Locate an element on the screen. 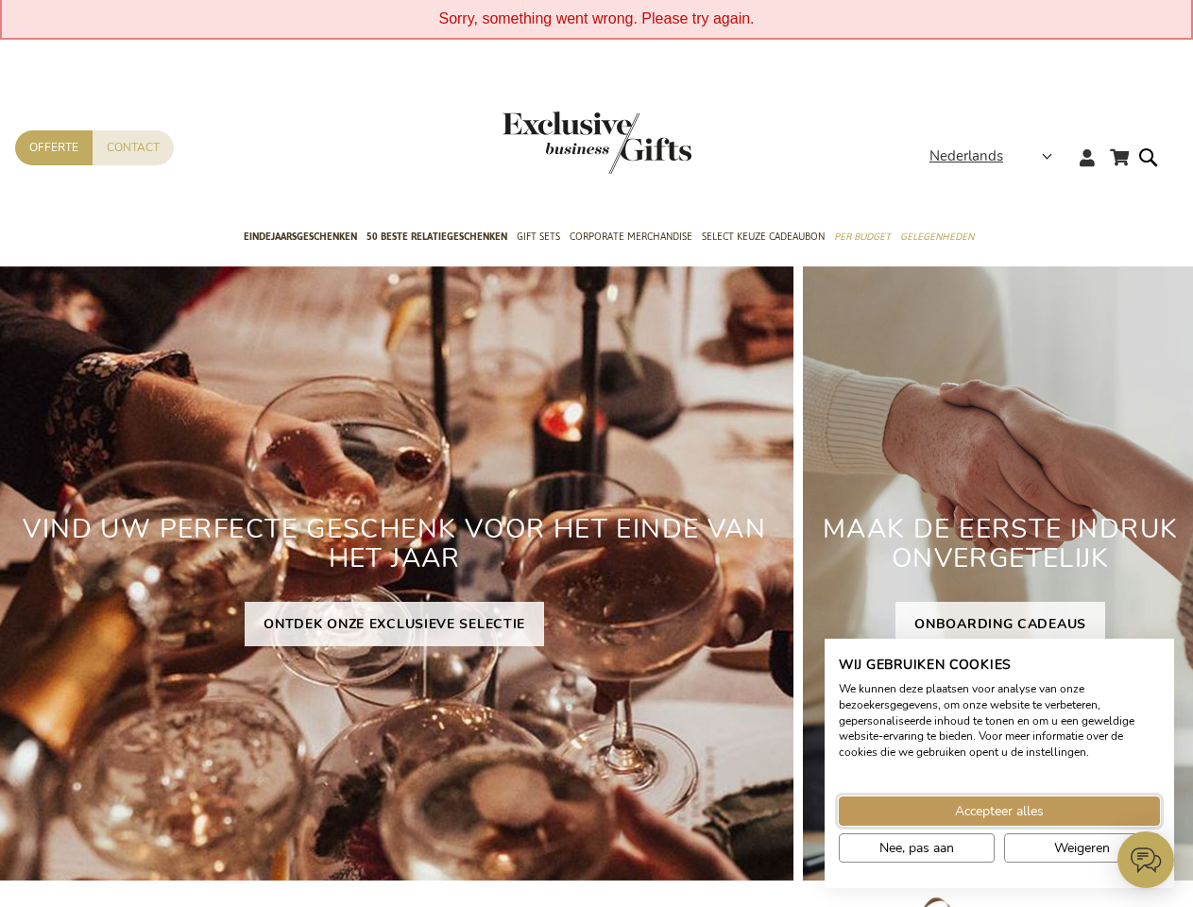 Image resolution: width=1193 pixels, height=907 pixels. span: Corporate Merchandise is located at coordinates (631, 236).